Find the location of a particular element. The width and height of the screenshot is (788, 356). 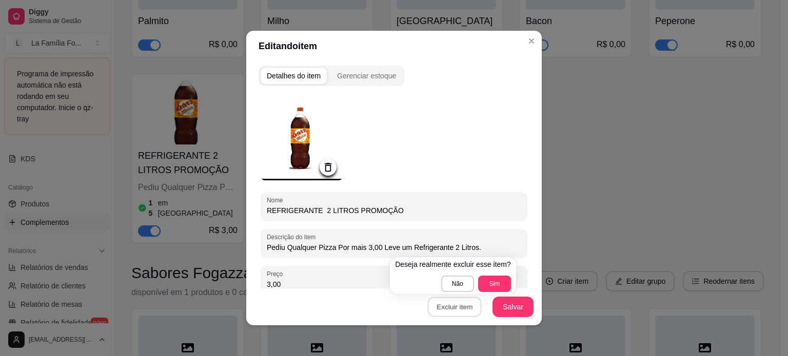

img: logo da loja is located at coordinates (302, 140).